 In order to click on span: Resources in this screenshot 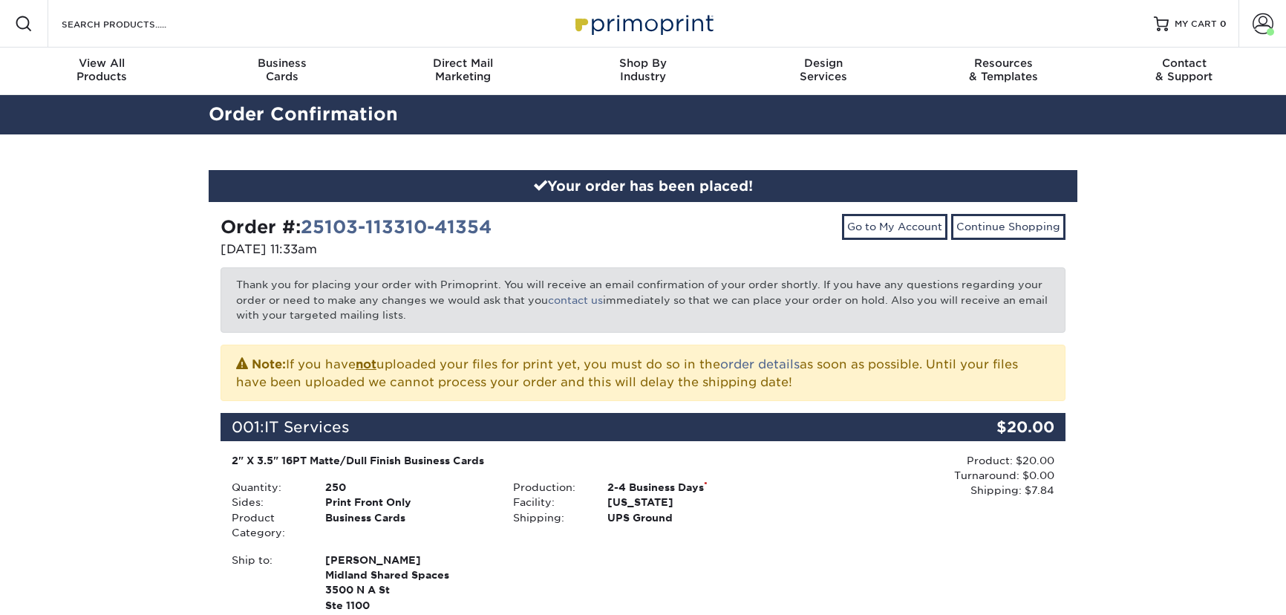, I will do `click(1003, 63)`.